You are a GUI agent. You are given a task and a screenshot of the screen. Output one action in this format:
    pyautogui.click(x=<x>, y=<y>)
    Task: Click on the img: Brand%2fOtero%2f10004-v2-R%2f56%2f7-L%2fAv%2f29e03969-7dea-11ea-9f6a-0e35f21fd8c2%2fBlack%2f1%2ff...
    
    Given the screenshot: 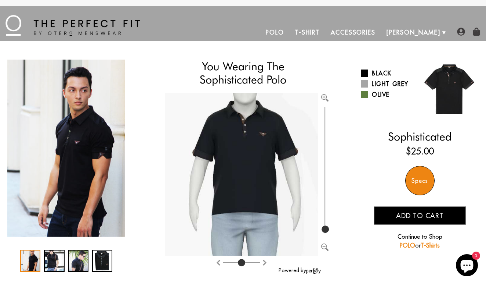 What is the action you would take?
    pyautogui.click(x=244, y=176)
    